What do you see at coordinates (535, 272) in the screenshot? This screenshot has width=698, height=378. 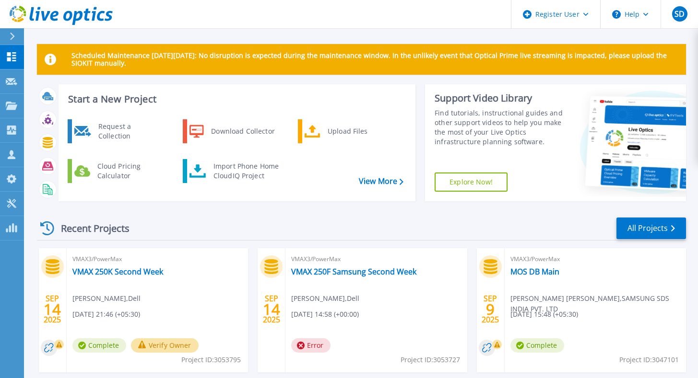 I see `a: MOS DB Main` at bounding box center [535, 272].